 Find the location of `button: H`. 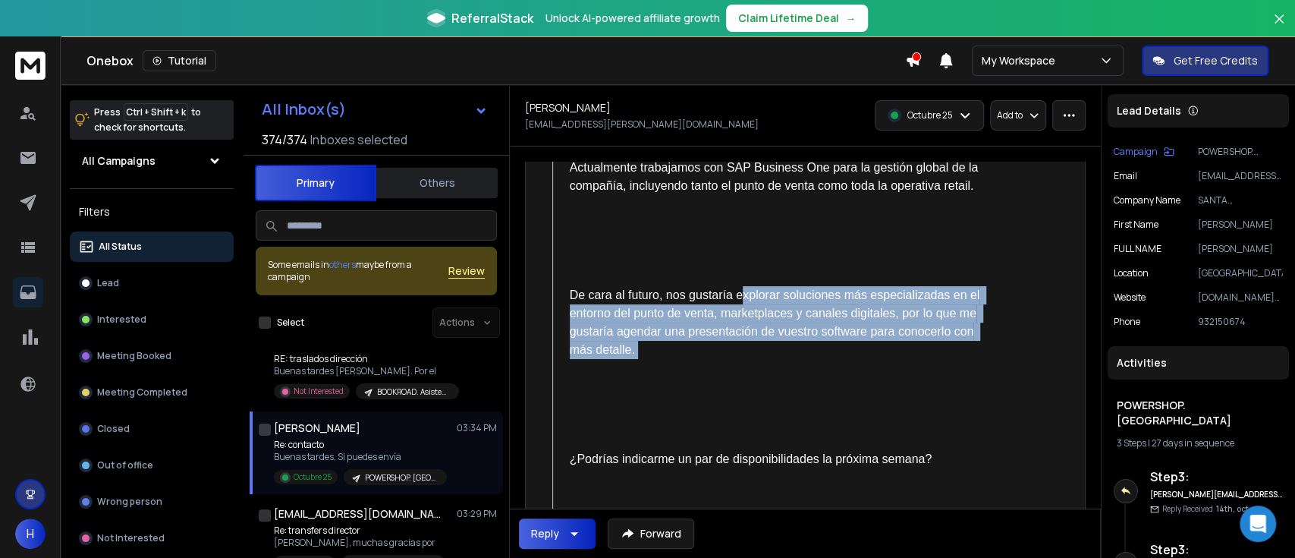

button: H is located at coordinates (30, 534).